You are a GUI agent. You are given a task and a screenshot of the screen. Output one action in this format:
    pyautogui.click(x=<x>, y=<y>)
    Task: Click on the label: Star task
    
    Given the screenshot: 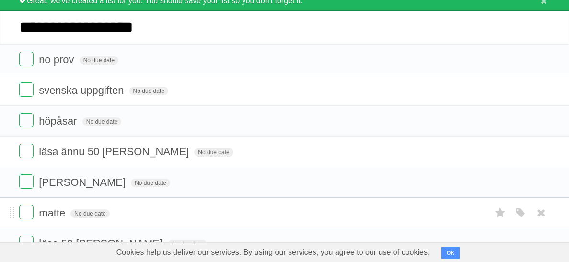 What is the action you would take?
    pyautogui.click(x=501, y=213)
    